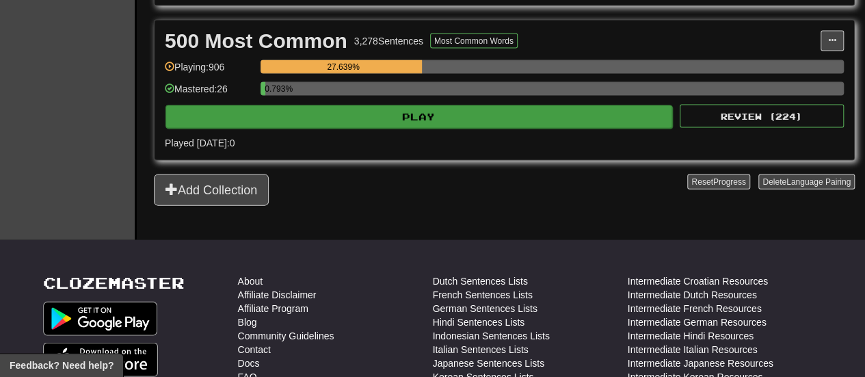 This screenshot has height=377, width=865. Describe the element at coordinates (209, 93) in the screenshot. I see `div: Mastered: 26` at that location.